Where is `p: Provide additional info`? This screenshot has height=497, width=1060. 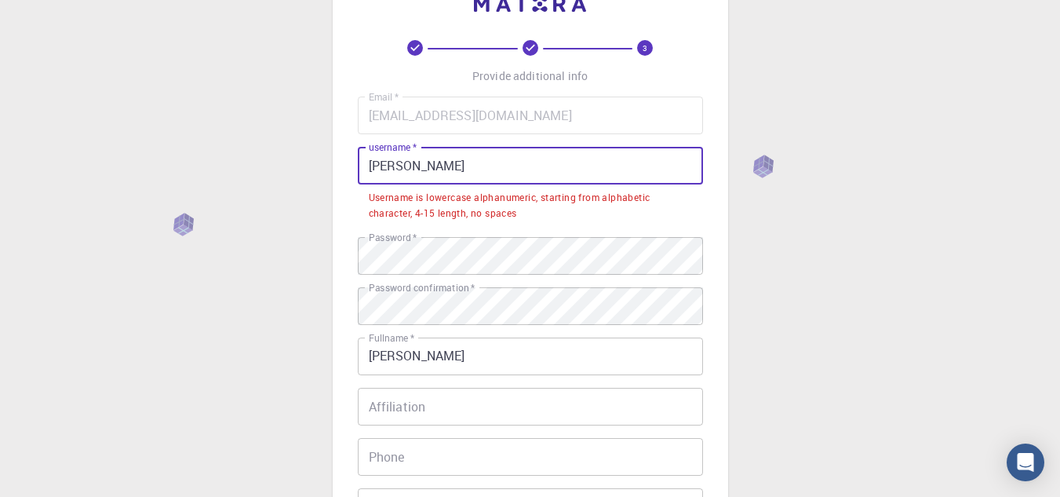
p: Provide additional info is located at coordinates (530, 76).